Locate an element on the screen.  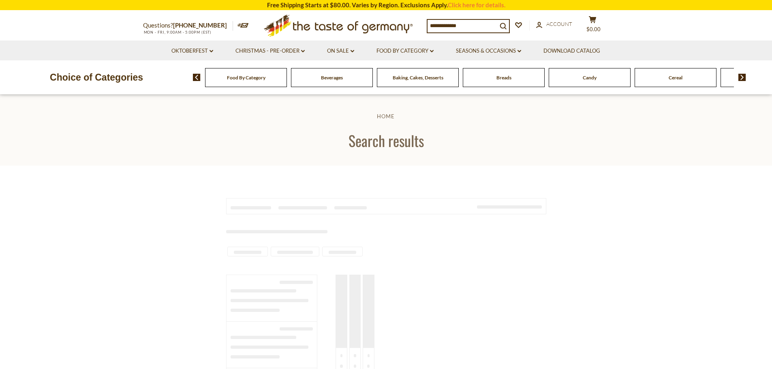
a: Seasons & Occasions is located at coordinates (488, 51).